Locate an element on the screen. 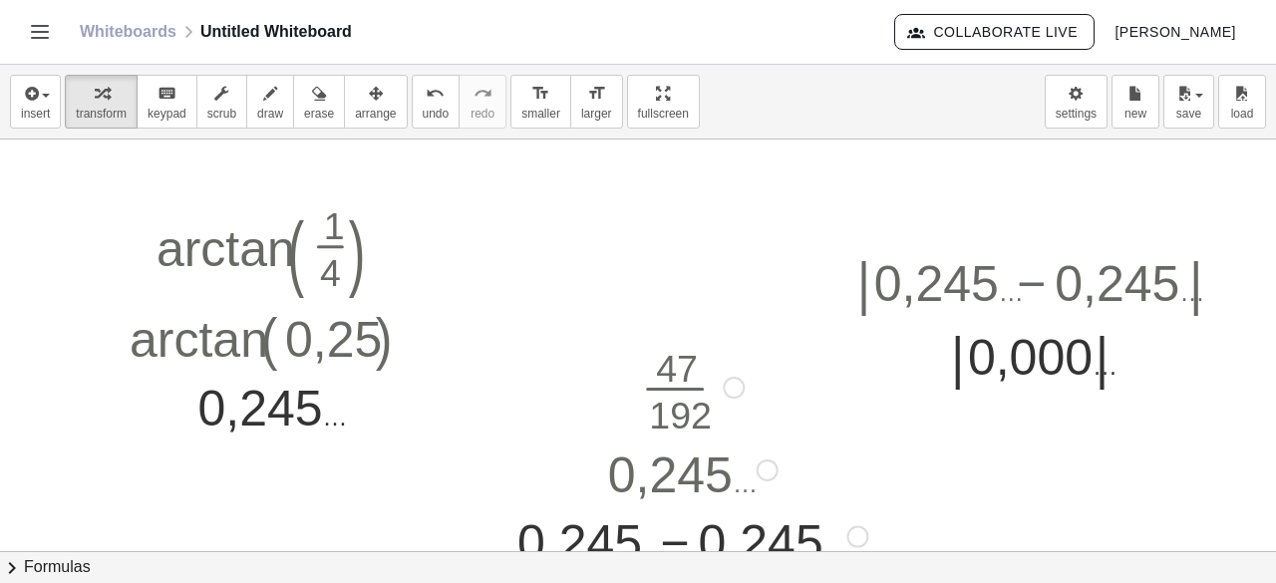 This screenshot has height=583, width=1276. span: fullscreen is located at coordinates (663, 114).